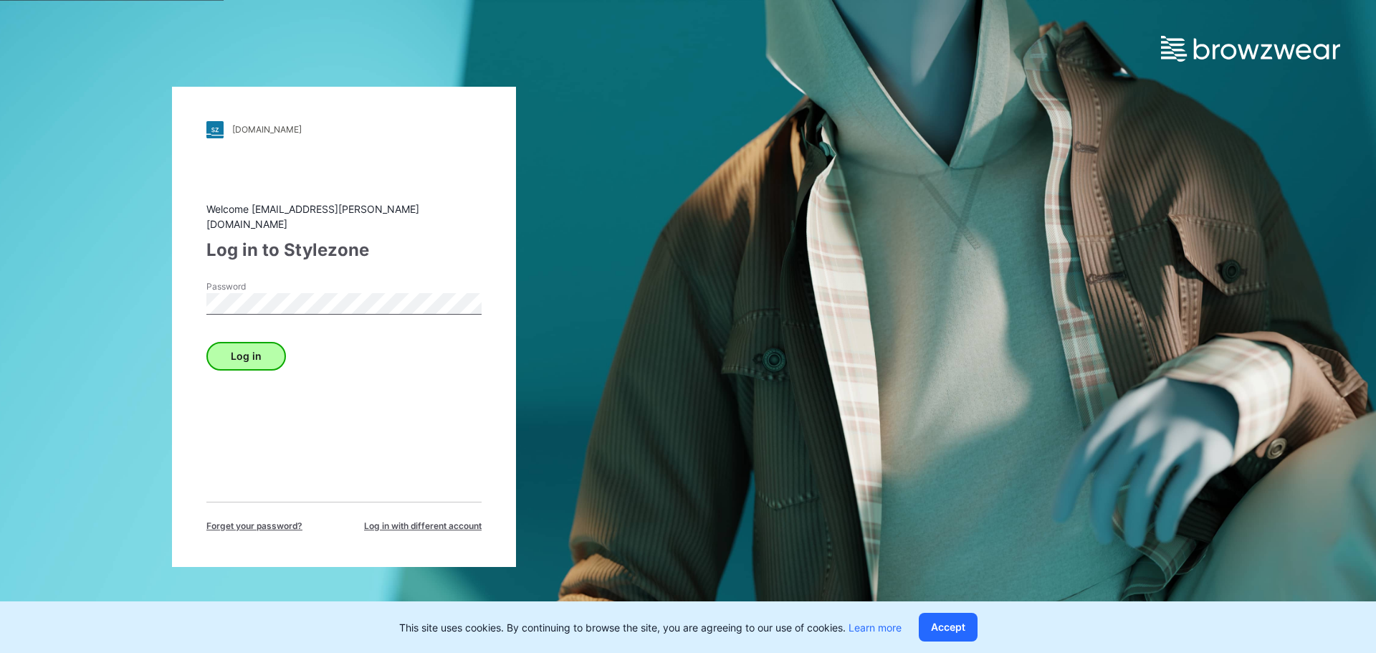  I want to click on div: Log in to Stylezone, so click(344, 250).